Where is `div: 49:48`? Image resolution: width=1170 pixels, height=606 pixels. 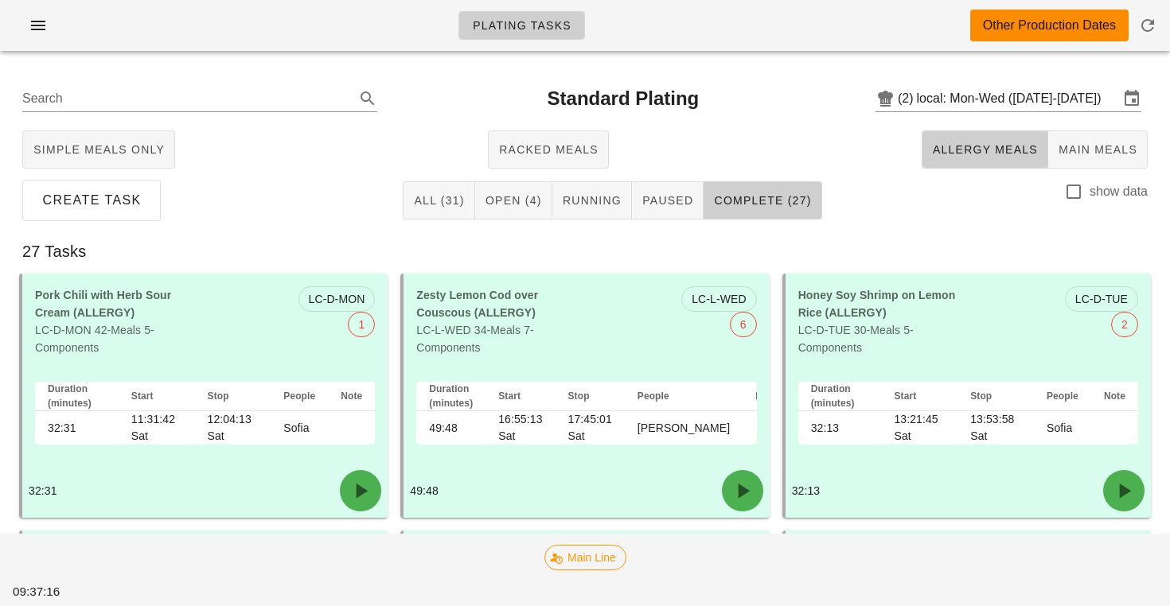
div: 49:48 is located at coordinates (586, 491).